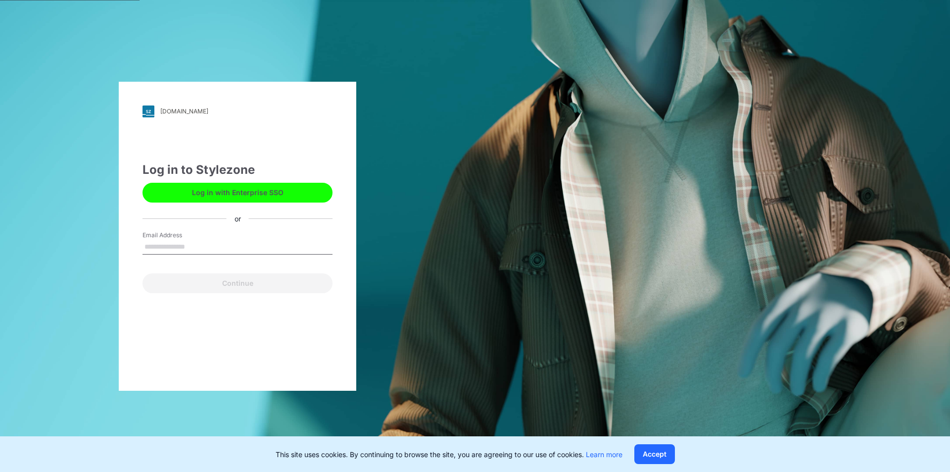 The height and width of the screenshot is (472, 950). I want to click on button: Log in with Enterprise SSO, so click(238, 193).